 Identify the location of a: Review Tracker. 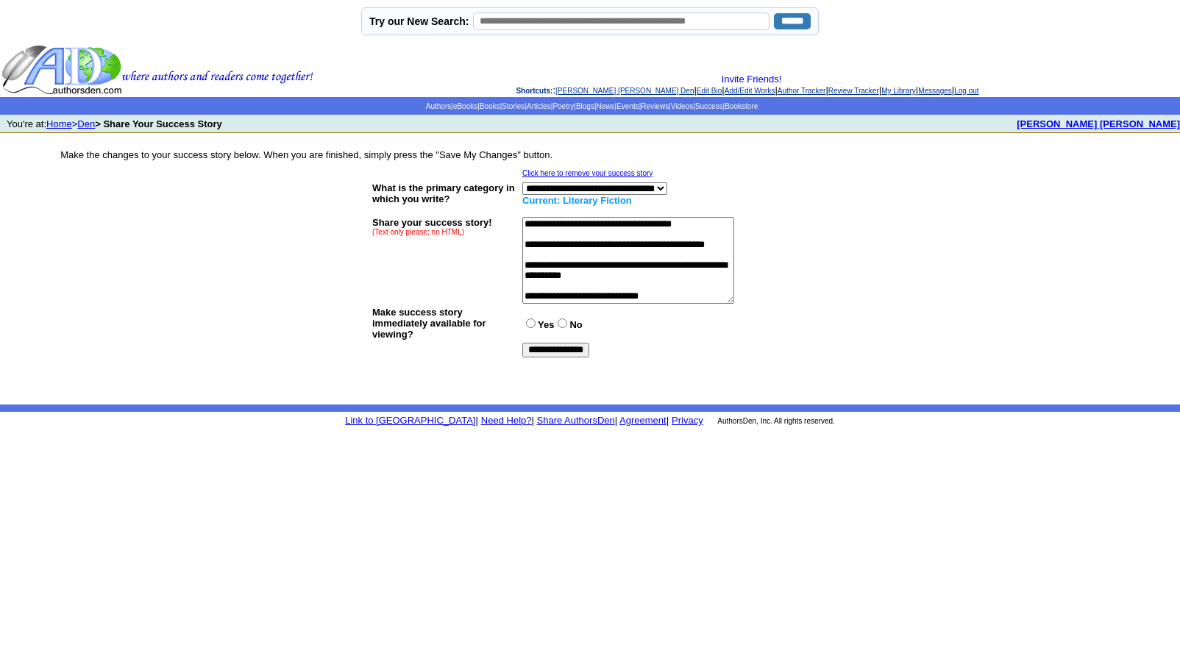
(853, 90).